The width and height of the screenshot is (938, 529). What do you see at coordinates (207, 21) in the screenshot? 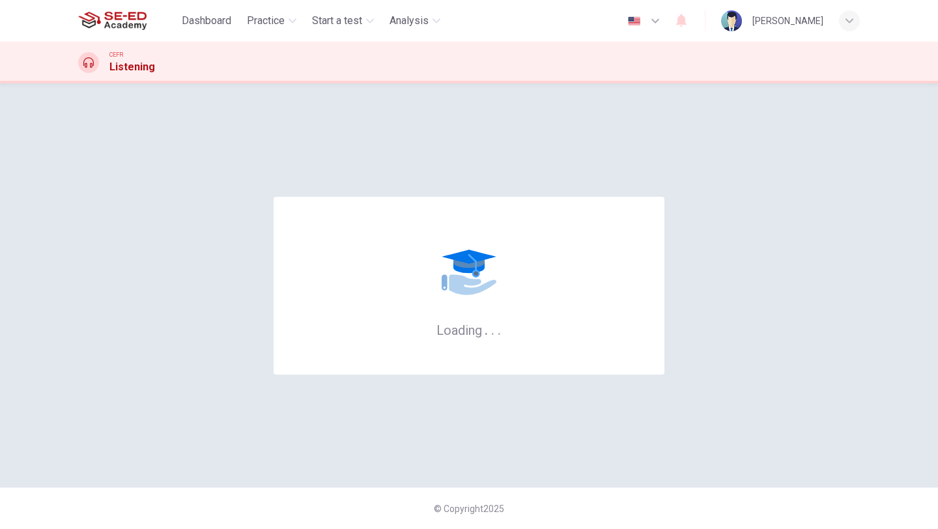
I see `a: Dashboard` at bounding box center [207, 21].